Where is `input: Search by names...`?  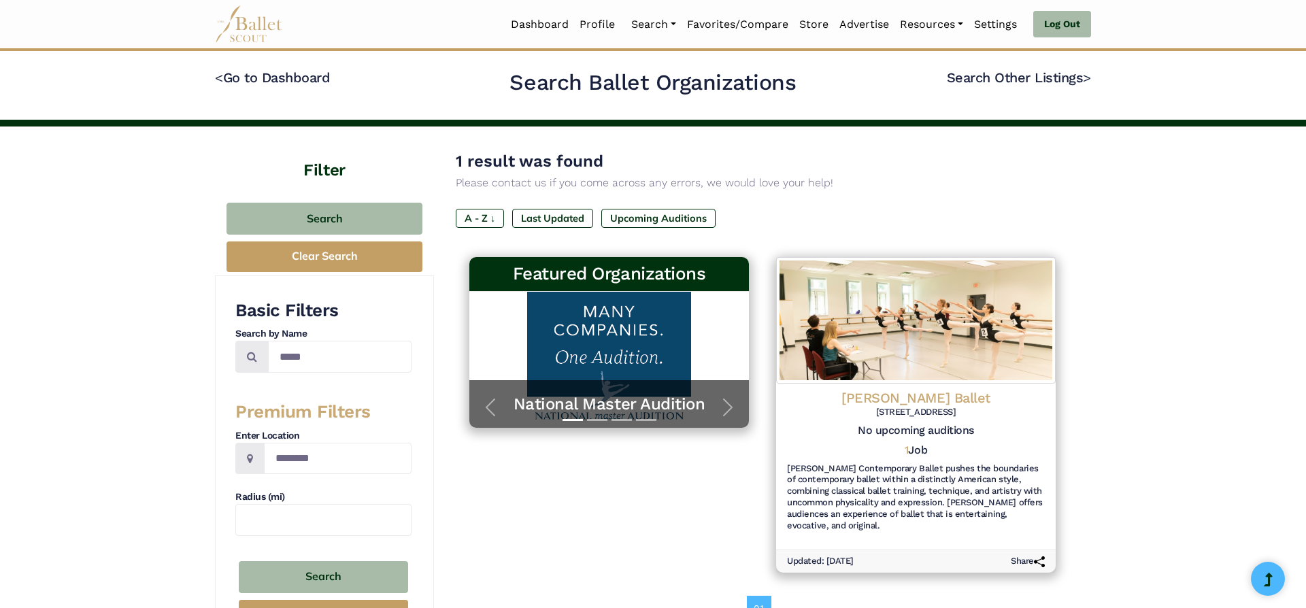
input: Search by names... is located at coordinates (339, 356).